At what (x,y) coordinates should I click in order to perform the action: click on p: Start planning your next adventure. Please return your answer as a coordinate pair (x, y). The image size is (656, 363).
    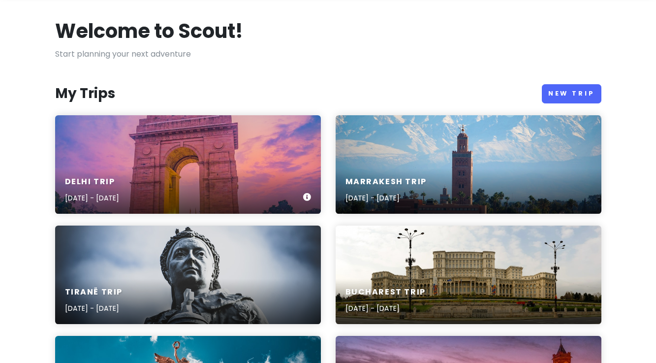
    Looking at the image, I should click on (328, 54).